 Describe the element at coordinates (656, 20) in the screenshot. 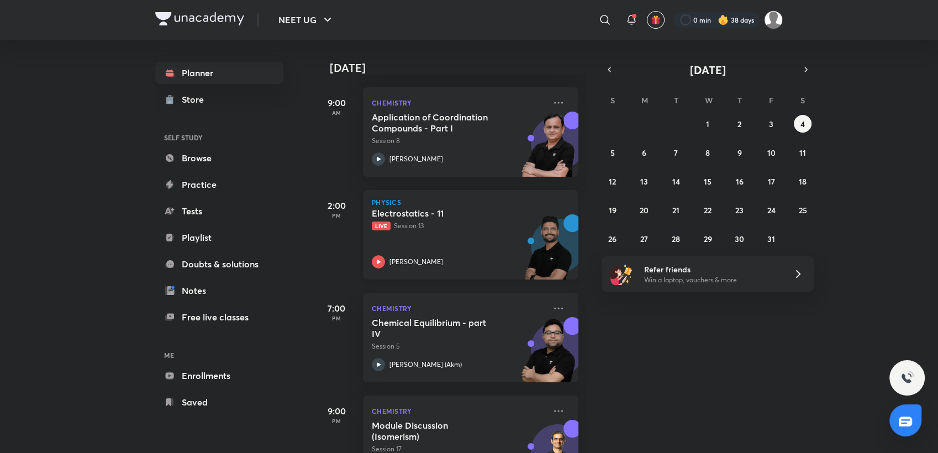

I see `button: avatar` at that location.